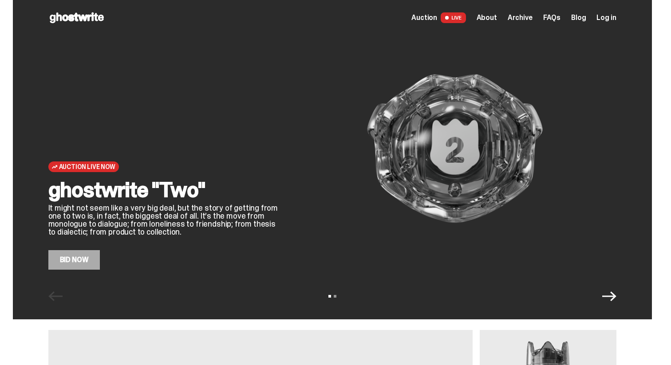 The height and width of the screenshot is (365, 671). What do you see at coordinates (330, 296) in the screenshot?
I see `button: View slide 1` at bounding box center [330, 296].